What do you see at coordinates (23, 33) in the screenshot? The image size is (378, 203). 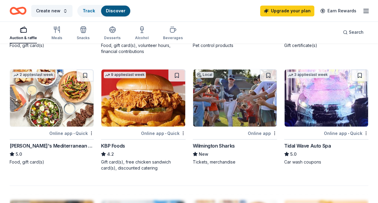 I see `button: Auction & raffle` at bounding box center [23, 33].